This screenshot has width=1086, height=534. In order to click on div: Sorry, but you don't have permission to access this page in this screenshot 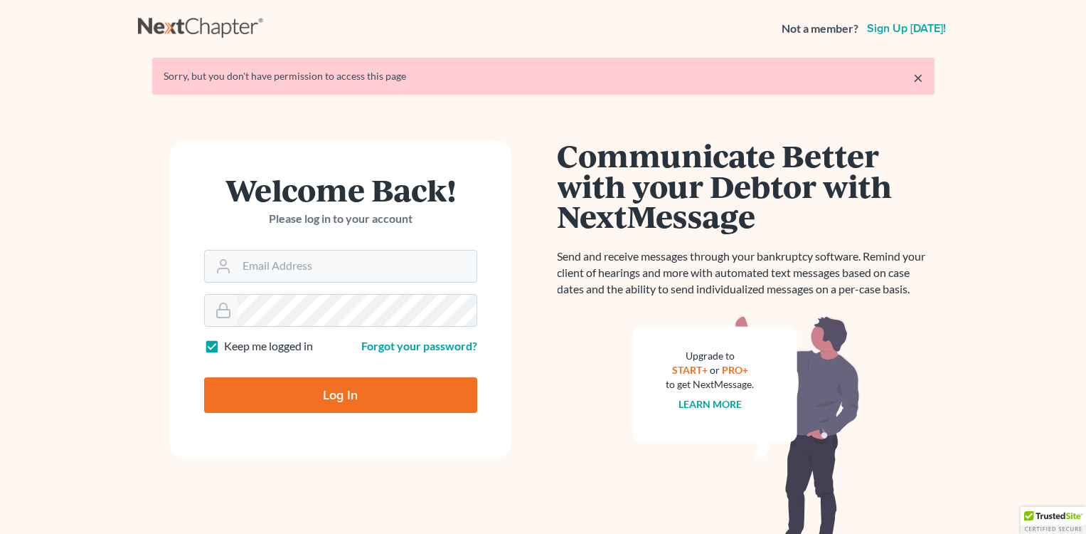, I will do `click(544, 76)`.